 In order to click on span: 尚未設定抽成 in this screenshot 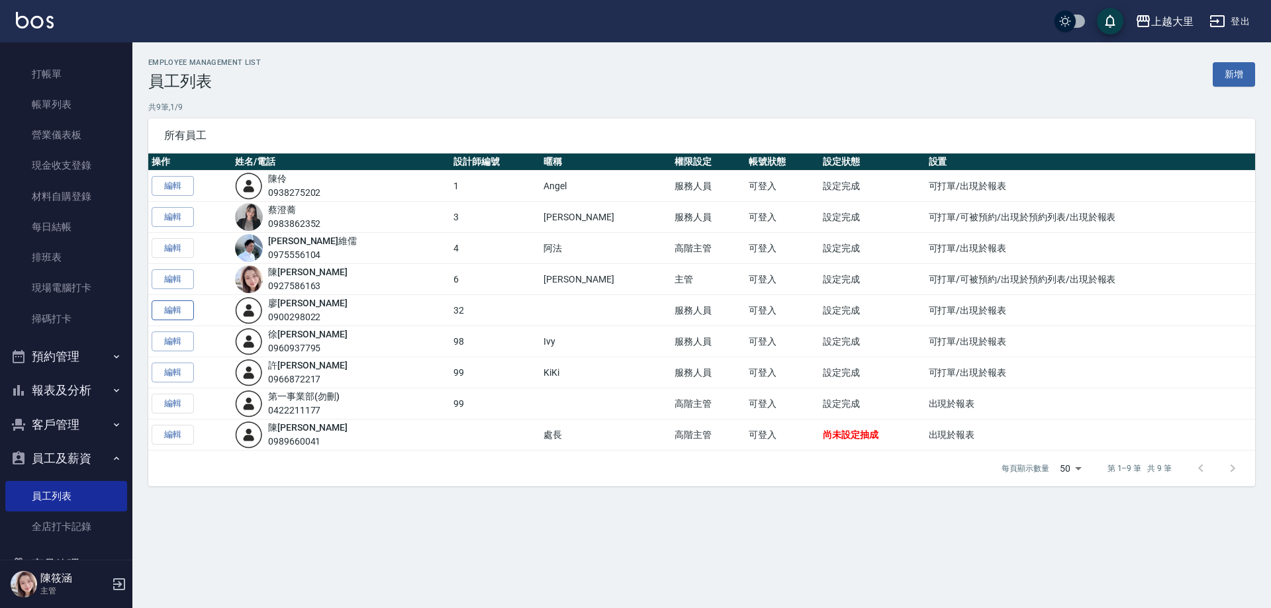, I will do `click(850, 435)`.